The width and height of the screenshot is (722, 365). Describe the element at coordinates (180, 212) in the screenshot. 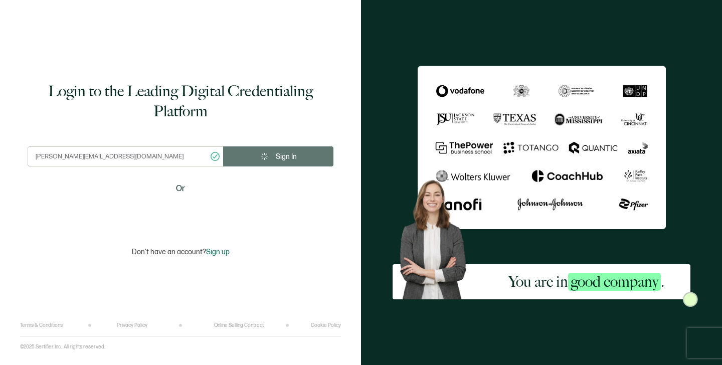

I see `div: Sign in with Google. Opens in new tab` at that location.